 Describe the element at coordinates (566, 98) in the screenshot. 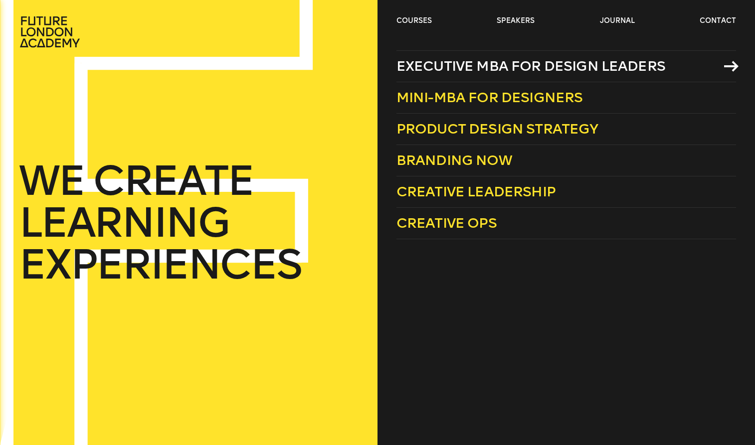

I see `a: Mini-MBA for Designers` at that location.